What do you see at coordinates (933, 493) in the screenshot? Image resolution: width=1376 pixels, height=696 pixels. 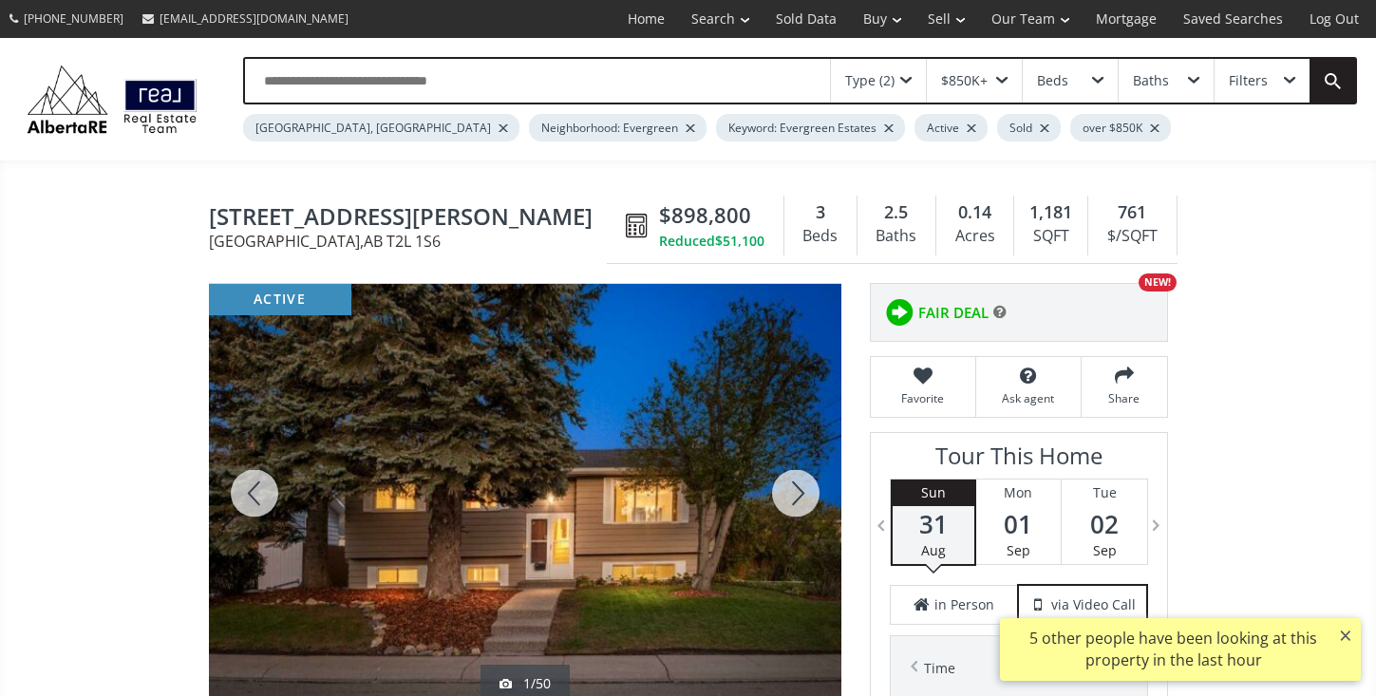 I see `div: Sun` at bounding box center [933, 493].